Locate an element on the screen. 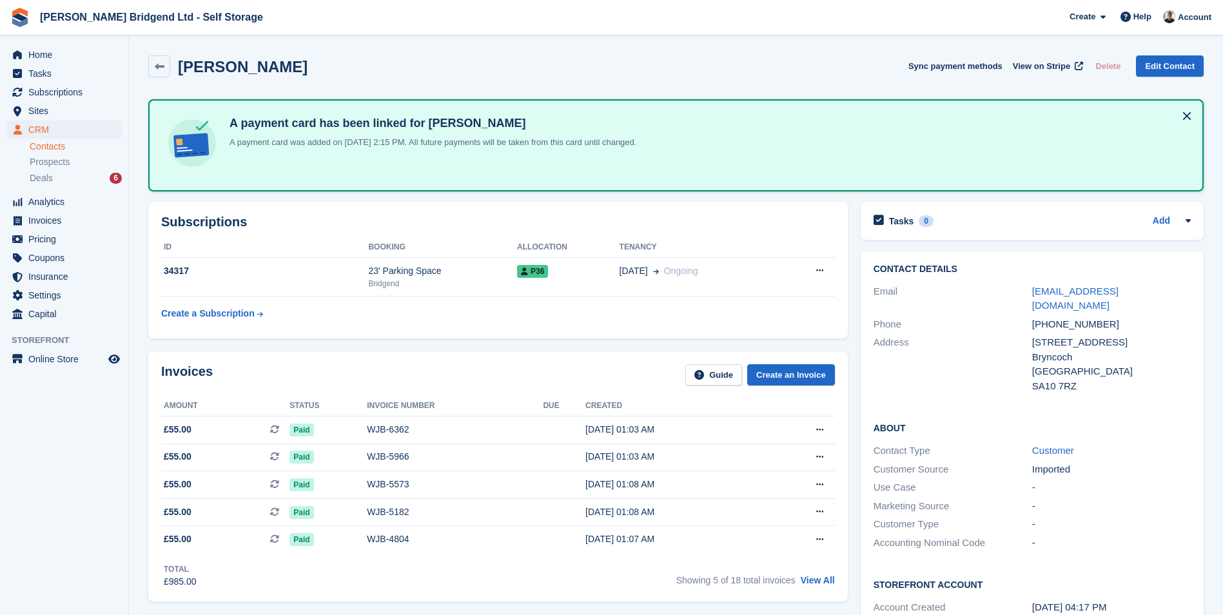 This screenshot has width=1223, height=615. div: 23' Parking Space is located at coordinates (442, 271).